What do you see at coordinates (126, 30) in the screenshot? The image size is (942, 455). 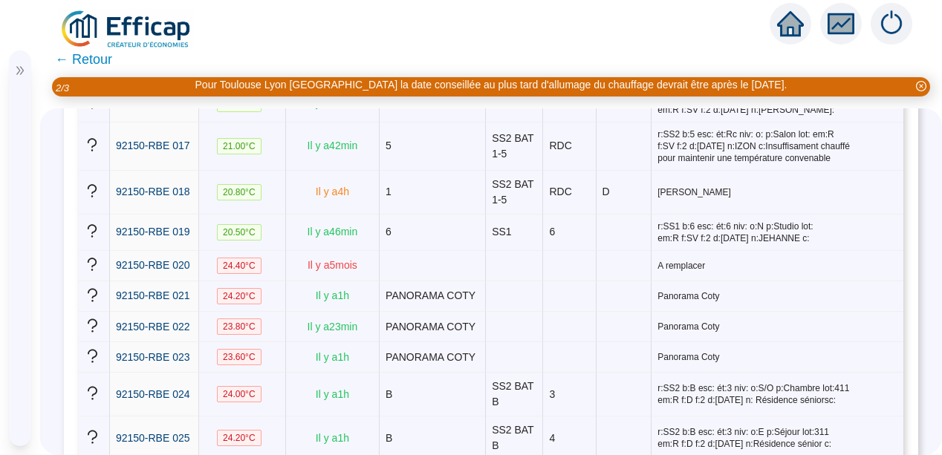 I see `img: efficap energie logo` at bounding box center [126, 30].